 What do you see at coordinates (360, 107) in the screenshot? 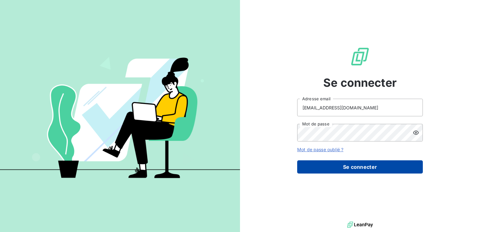
I see `input: placeholder` at bounding box center [360, 107].